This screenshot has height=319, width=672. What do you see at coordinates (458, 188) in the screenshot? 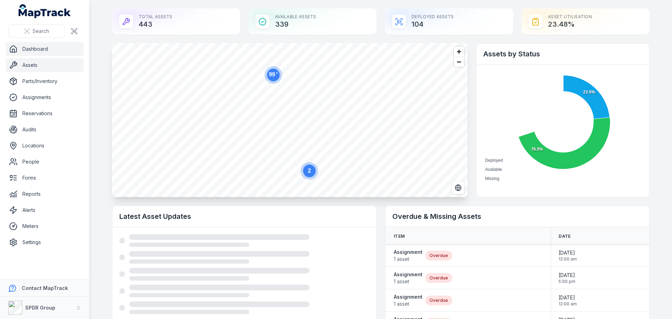
I see `button: Switch to Satellite View` at bounding box center [458, 188].